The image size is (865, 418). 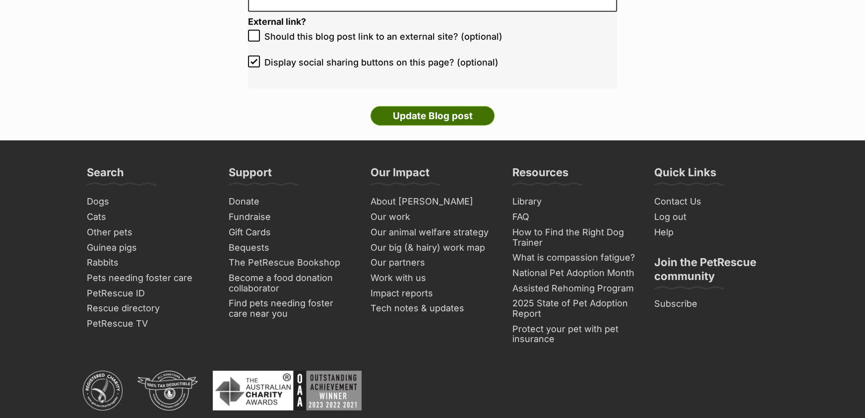 What do you see at coordinates (574, 273) in the screenshot?
I see `a: National Pet Adoption Month` at bounding box center [574, 273].